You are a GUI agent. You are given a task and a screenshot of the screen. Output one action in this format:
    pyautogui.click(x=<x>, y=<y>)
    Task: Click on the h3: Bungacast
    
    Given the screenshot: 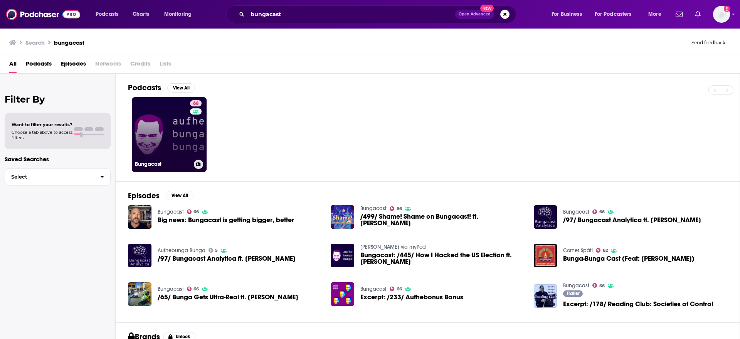 What is the action you would take?
    pyautogui.click(x=163, y=164)
    